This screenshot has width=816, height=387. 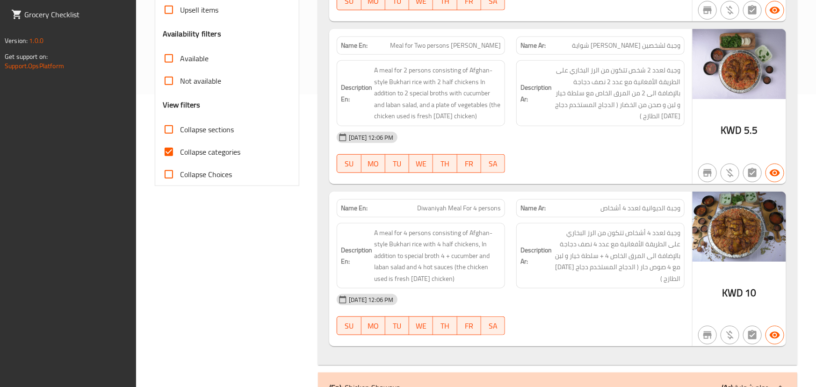 What do you see at coordinates (76, 15) in the screenshot?
I see `span: Grocery Checklist` at bounding box center [76, 15].